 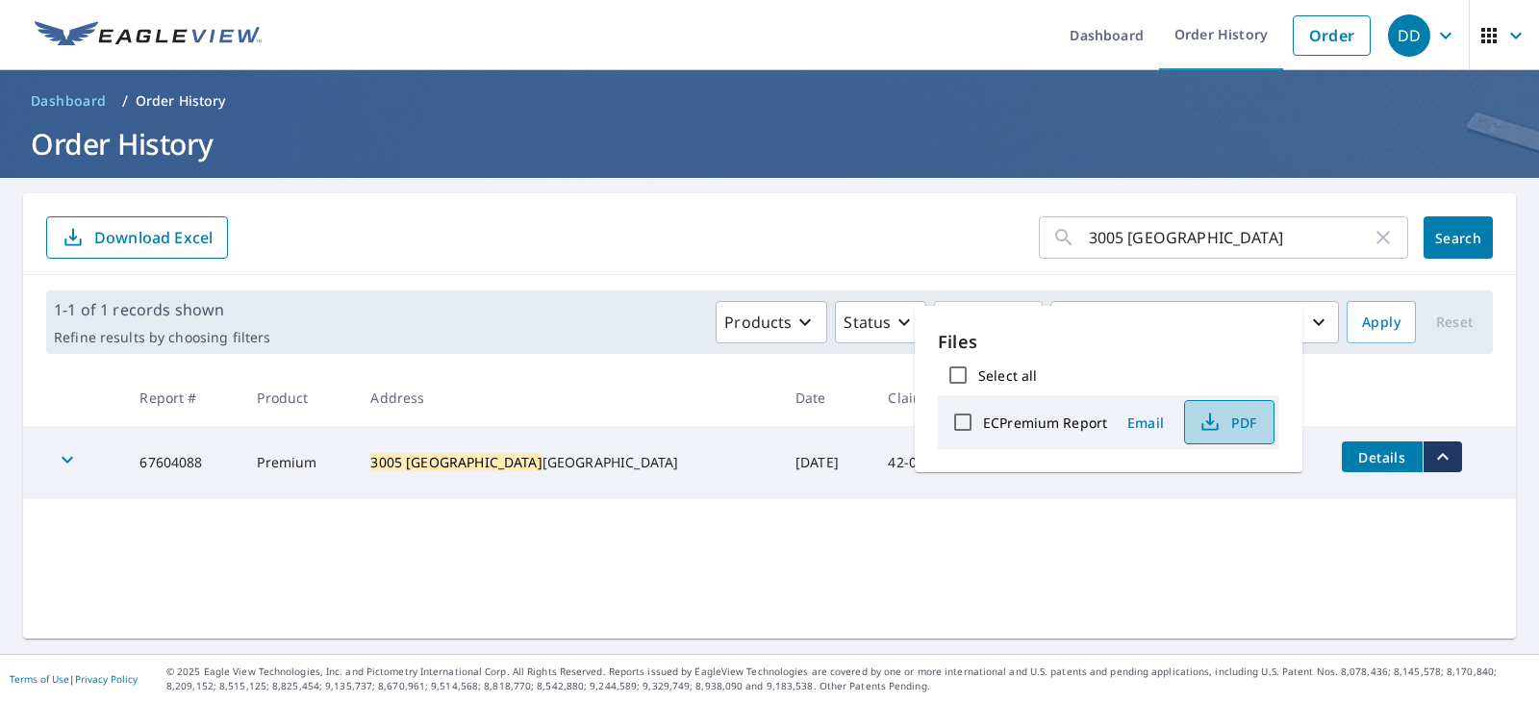 I want to click on div: DD, so click(x=1409, y=36).